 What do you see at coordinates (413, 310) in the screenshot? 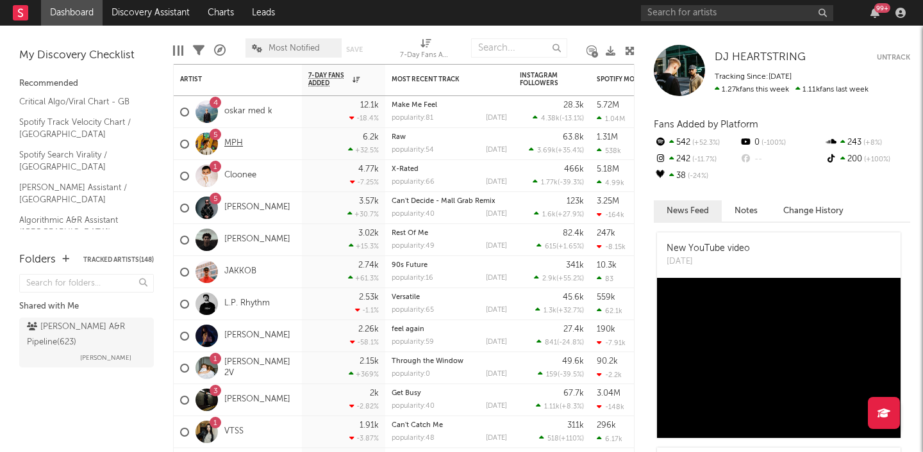
I see `div: popularity: 65` at bounding box center [413, 310].